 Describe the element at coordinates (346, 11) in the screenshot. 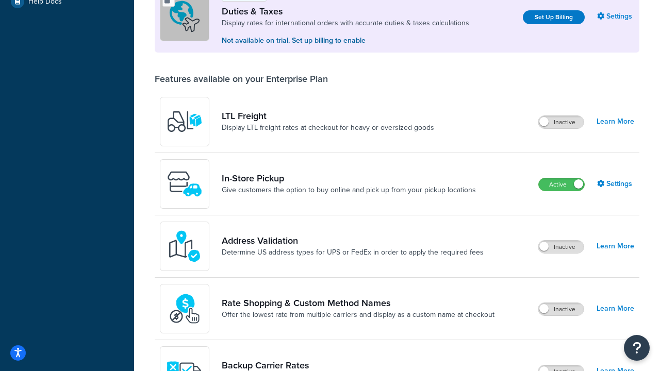

I see `a: Duties & Taxes` at that location.